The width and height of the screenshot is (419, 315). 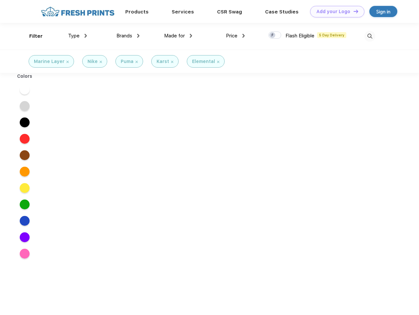 What do you see at coordinates (333, 12) in the screenshot?
I see `div: Add your Logo` at bounding box center [333, 12].